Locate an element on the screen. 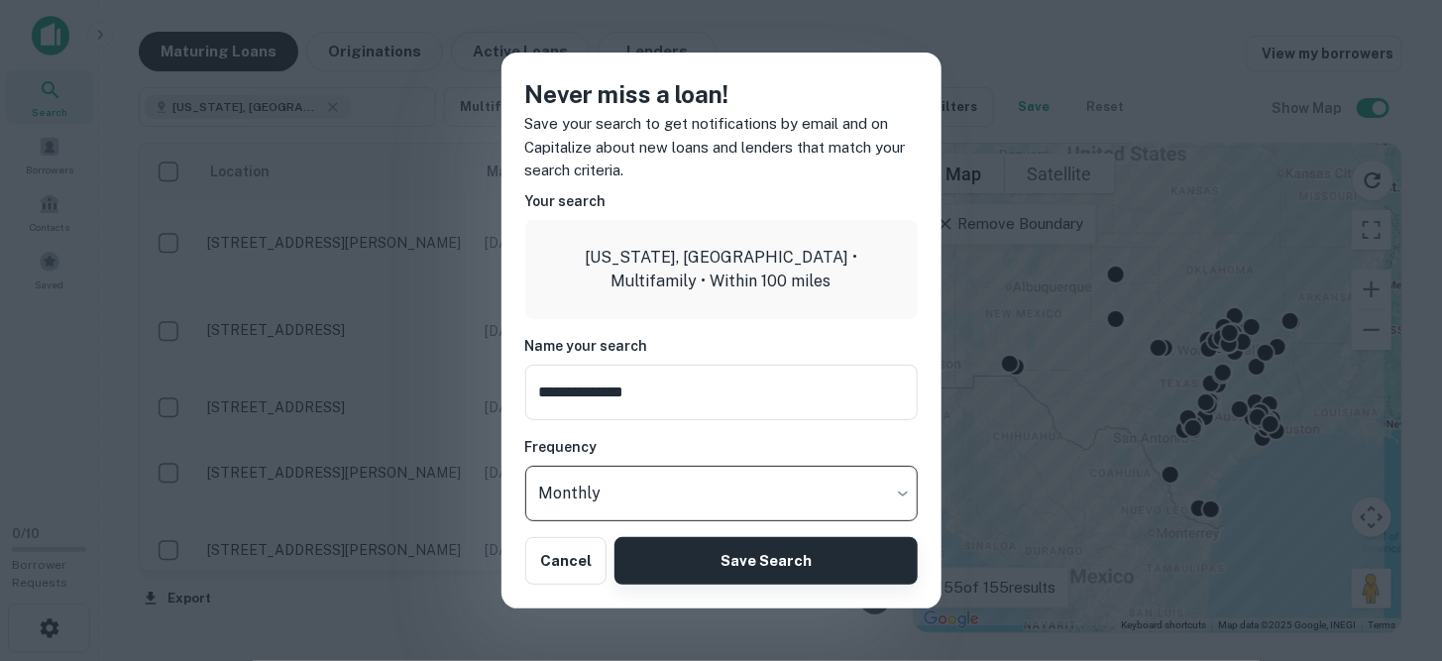  button: Cancel is located at coordinates (566, 561).